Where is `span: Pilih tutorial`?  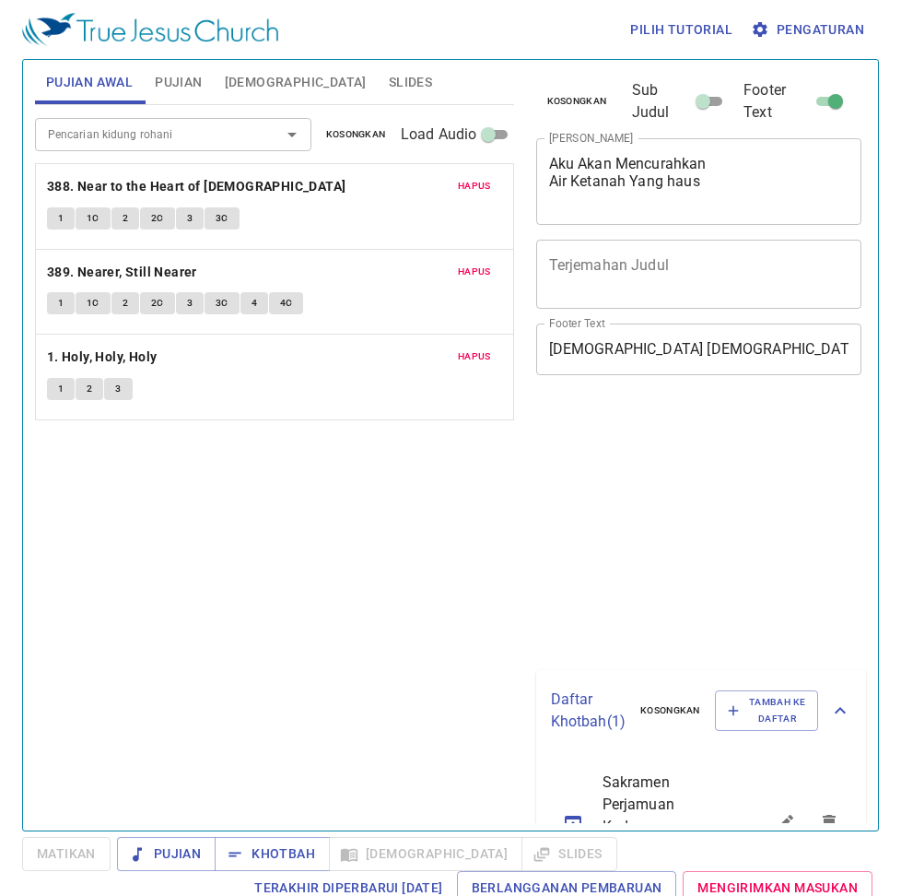
span: Pilih tutorial is located at coordinates (681, 29).